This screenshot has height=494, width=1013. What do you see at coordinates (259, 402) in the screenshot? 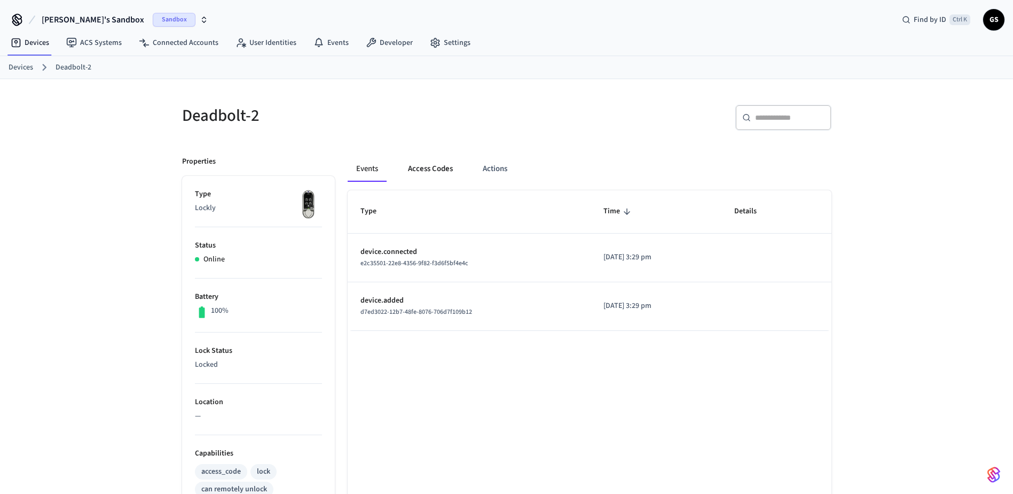
I see `p: Location` at bounding box center [259, 402].